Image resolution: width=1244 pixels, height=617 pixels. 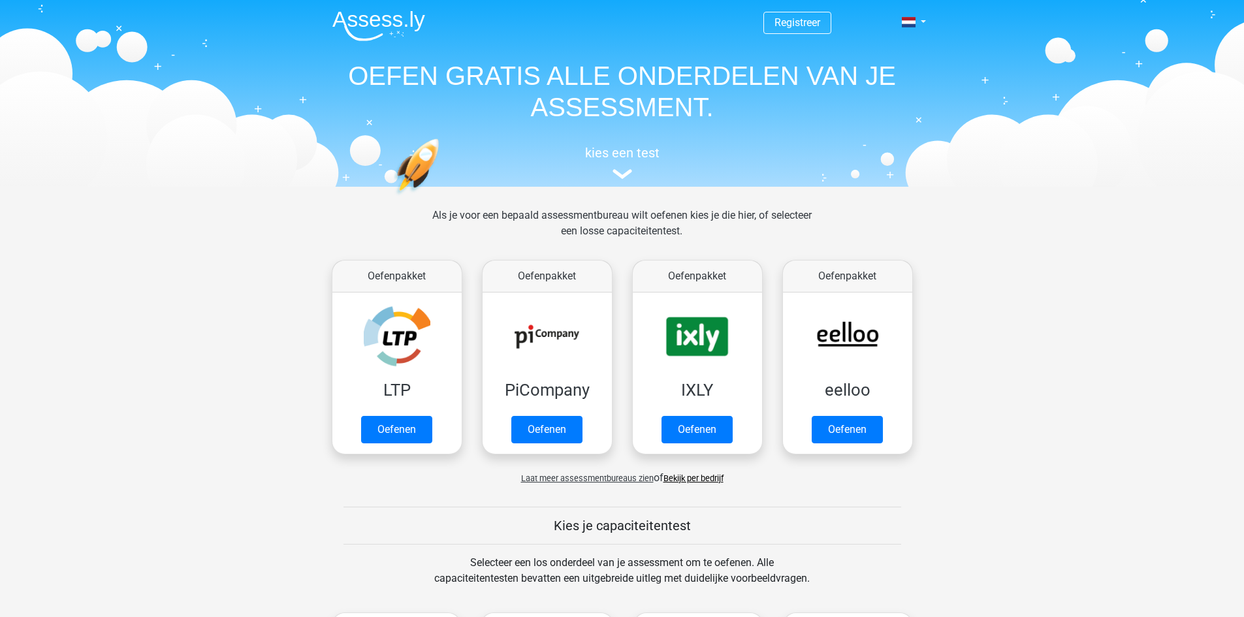 I want to click on h1: OEFEN GRATIS ALLE ONDERDELEN VAN JE ASSESSMENT., so click(x=622, y=91).